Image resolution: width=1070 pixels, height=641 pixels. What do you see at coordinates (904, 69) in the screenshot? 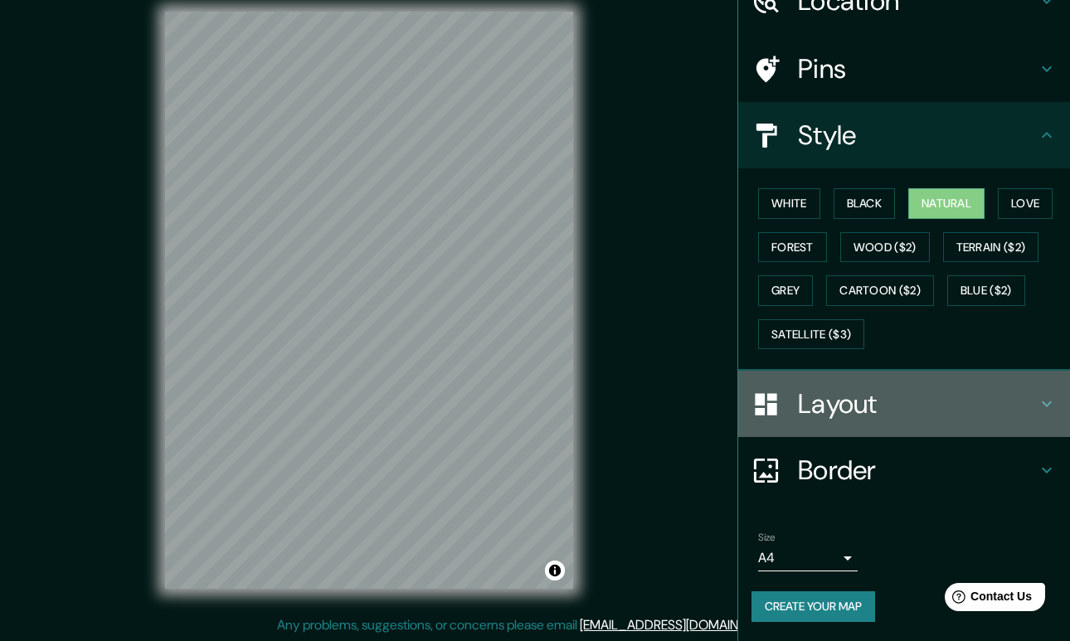
I see `div: Pins` at bounding box center [904, 69].